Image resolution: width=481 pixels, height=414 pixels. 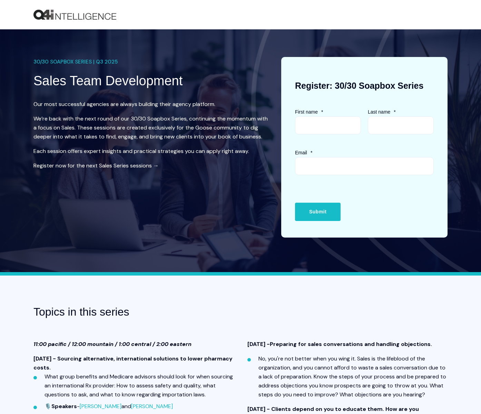 I want to click on li: 🎙️ - and, so click(x=139, y=406).